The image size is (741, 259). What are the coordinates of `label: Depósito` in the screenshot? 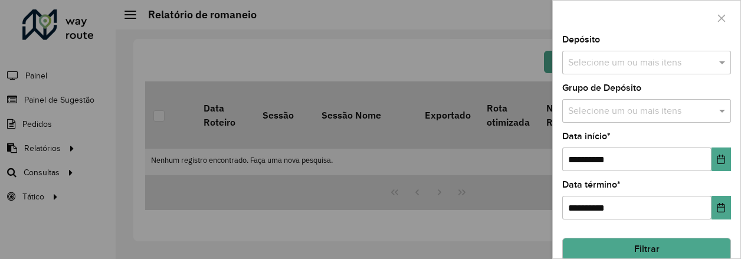 It's located at (581, 40).